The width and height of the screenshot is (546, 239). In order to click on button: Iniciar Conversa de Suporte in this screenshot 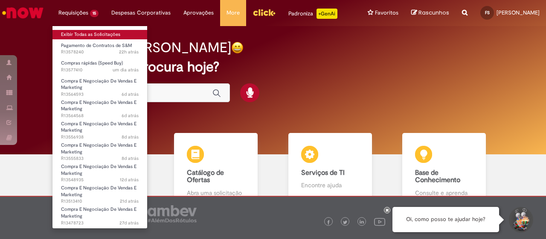, I will do `click(521, 219)`.